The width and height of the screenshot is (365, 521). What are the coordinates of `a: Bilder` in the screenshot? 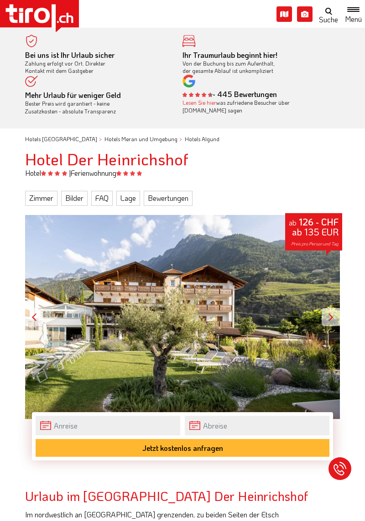 It's located at (74, 198).